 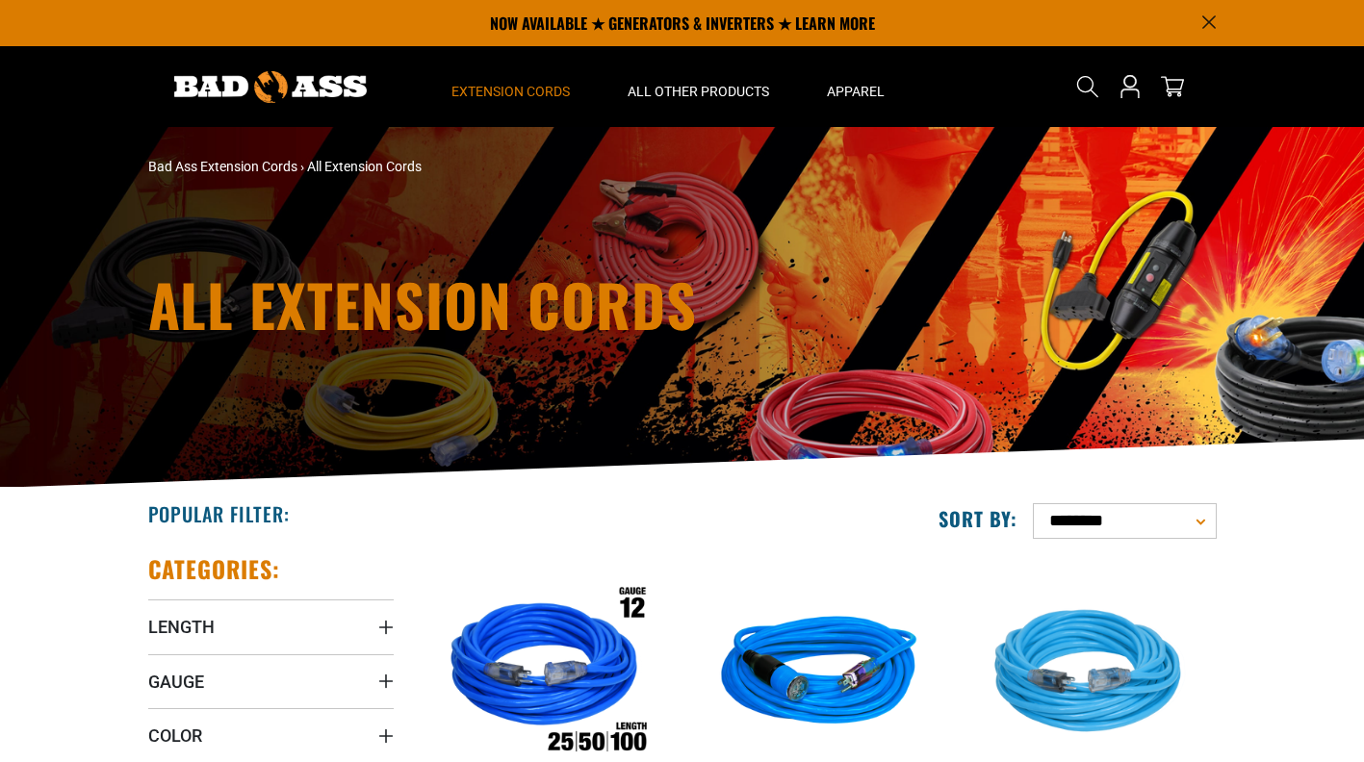 I want to click on span: Gauge, so click(x=176, y=682).